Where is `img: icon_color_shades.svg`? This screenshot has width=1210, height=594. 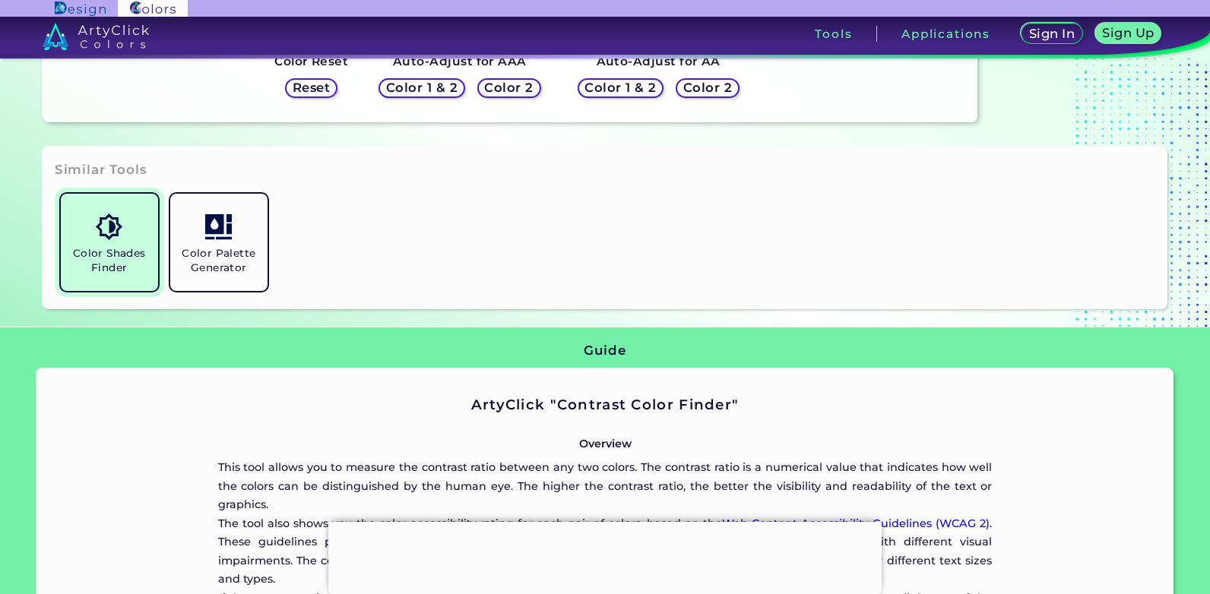
img: icon_color_shades.svg is located at coordinates (109, 226).